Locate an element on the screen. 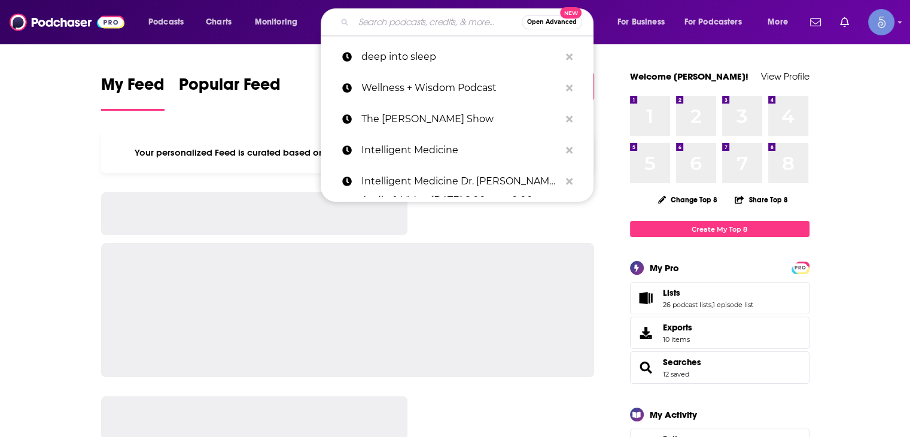 The image size is (910, 437). div: Your personalized Feed is curated based on the Podcasts, Creators, Users, and Lists that you Follow. is located at coordinates (347, 153).